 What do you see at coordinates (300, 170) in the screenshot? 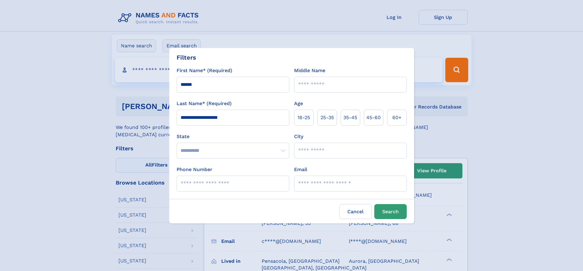
I see `label: Email` at bounding box center [300, 170].